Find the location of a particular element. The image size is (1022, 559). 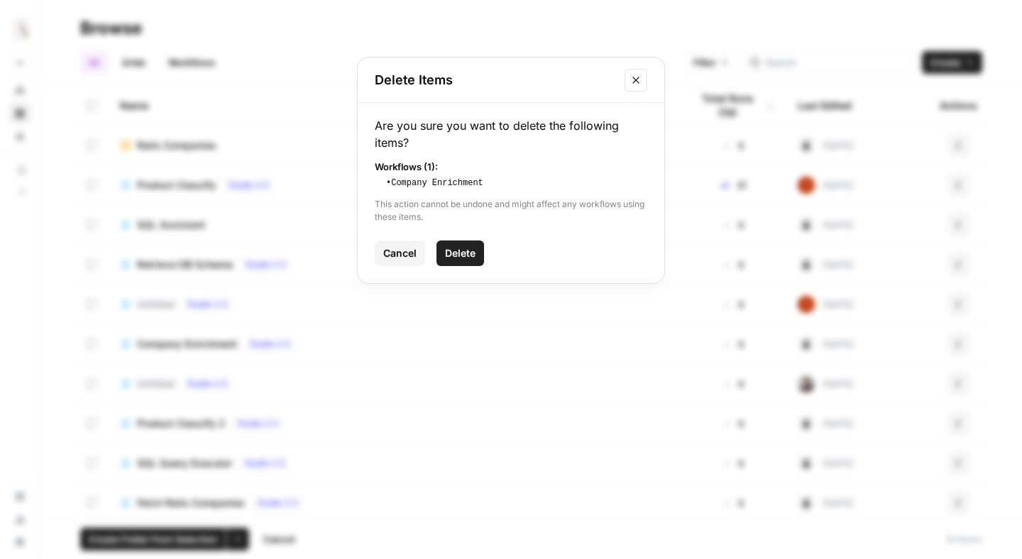

div: Workflows ( 1 ): is located at coordinates (511, 167).